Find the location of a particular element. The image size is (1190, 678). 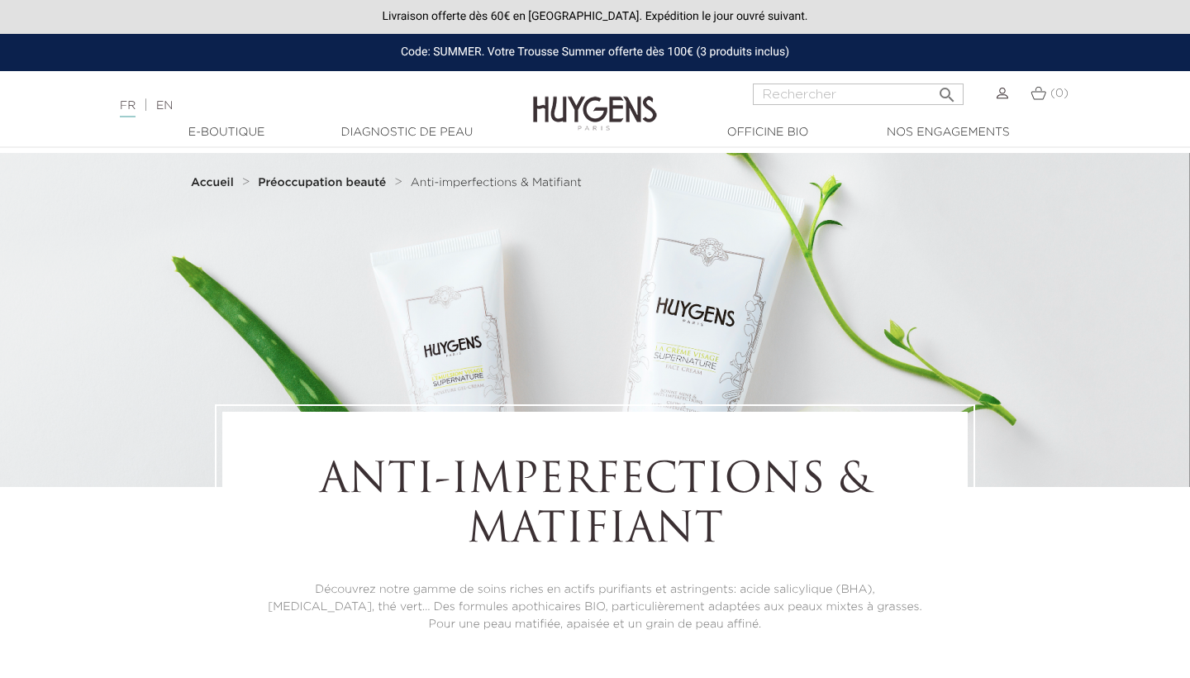

a: Anti-imperfections & Matifiant is located at coordinates (496, 183).